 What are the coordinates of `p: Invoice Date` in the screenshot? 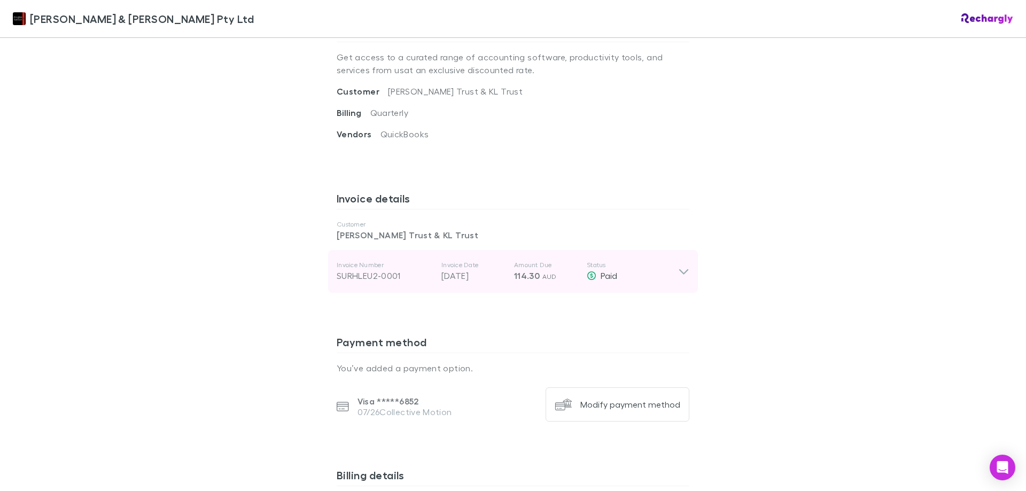 It's located at (474, 265).